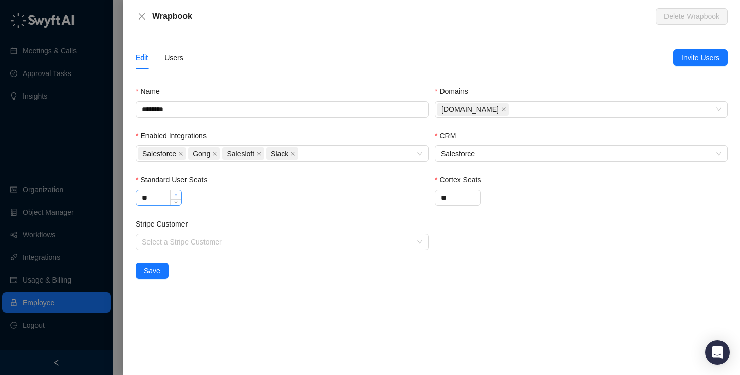  What do you see at coordinates (152, 271) in the screenshot?
I see `span: Save` at bounding box center [152, 271].